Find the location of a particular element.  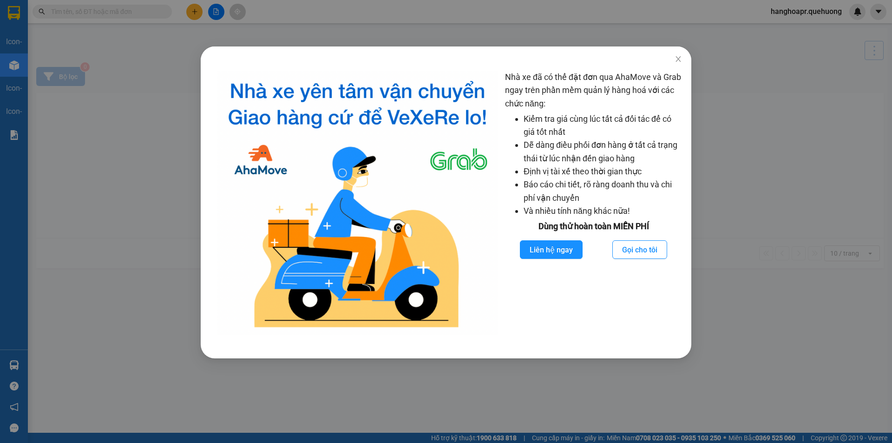

button: Liên hệ ngay is located at coordinates (551, 249).